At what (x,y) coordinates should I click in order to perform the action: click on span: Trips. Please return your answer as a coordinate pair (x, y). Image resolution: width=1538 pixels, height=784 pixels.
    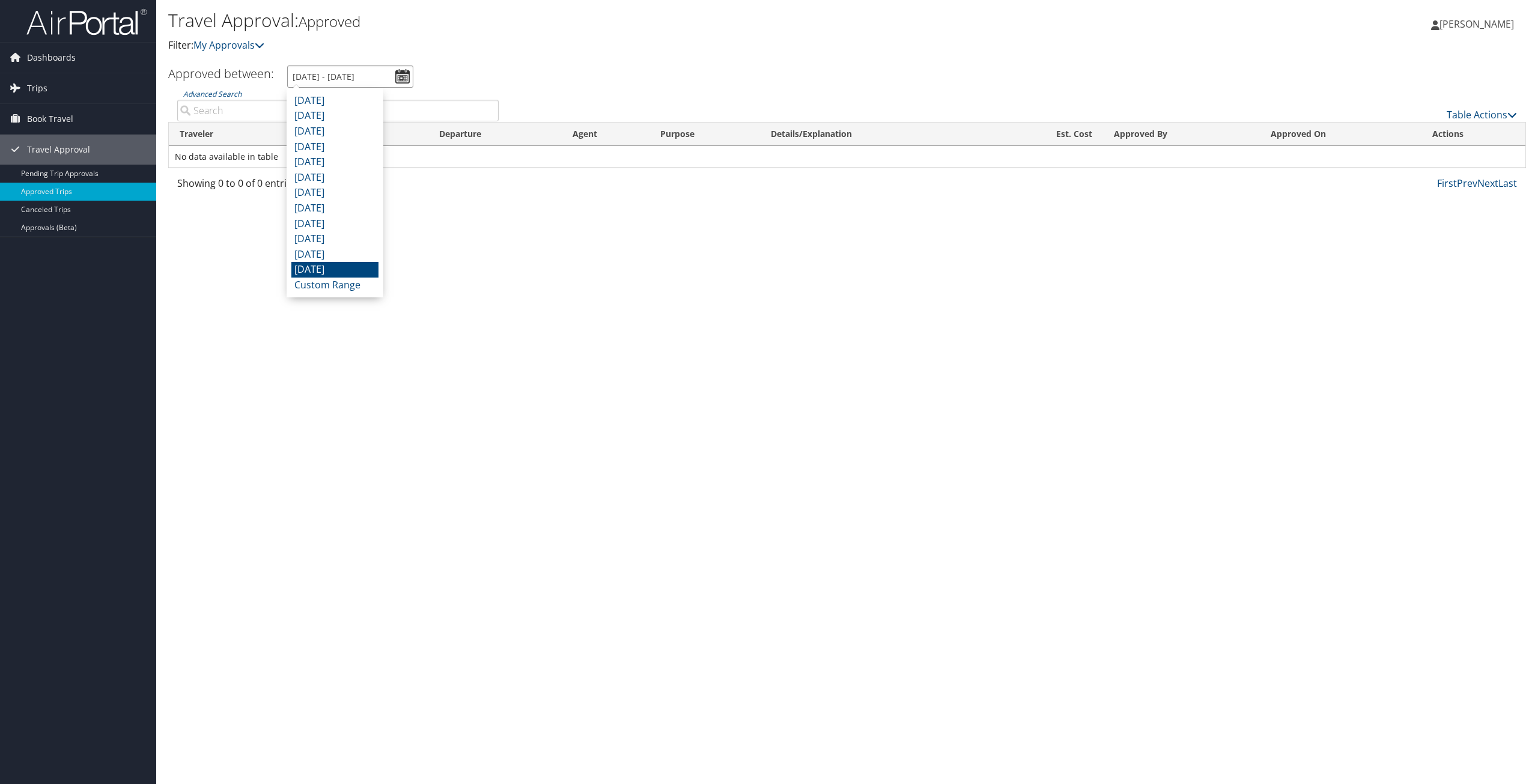
    Looking at the image, I should click on (37, 89).